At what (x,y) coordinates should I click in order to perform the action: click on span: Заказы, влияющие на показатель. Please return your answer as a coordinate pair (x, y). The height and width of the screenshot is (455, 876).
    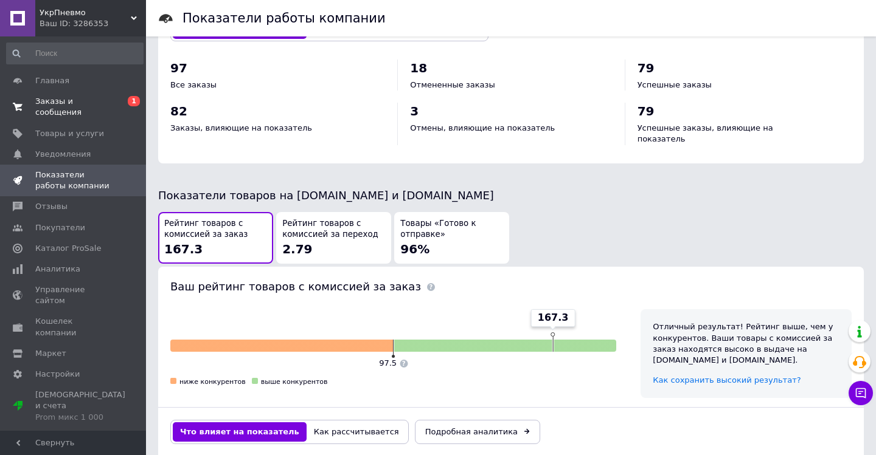
    Looking at the image, I should click on (241, 128).